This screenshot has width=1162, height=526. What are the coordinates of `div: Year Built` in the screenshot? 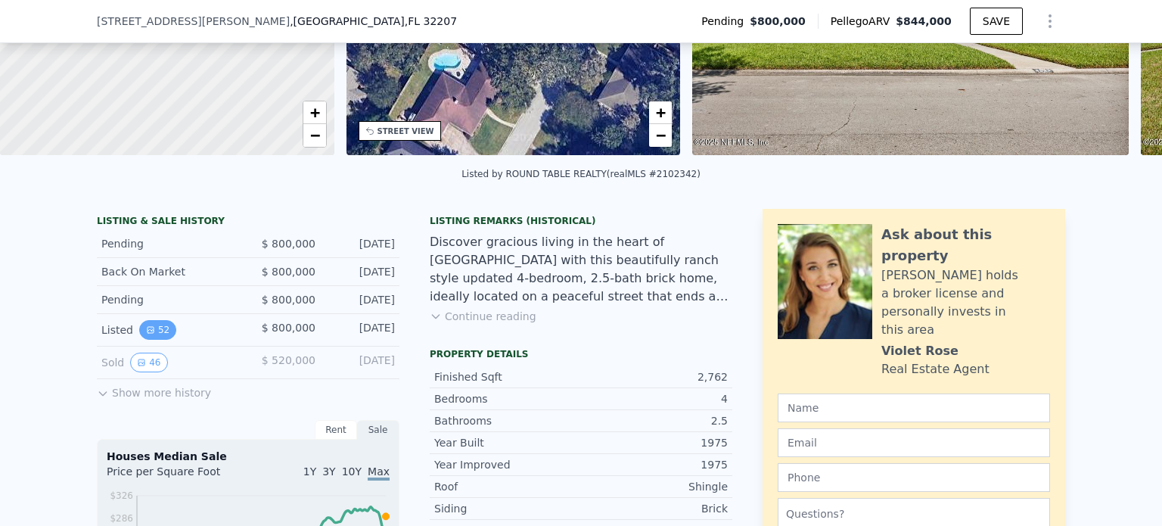 It's located at (508, 443).